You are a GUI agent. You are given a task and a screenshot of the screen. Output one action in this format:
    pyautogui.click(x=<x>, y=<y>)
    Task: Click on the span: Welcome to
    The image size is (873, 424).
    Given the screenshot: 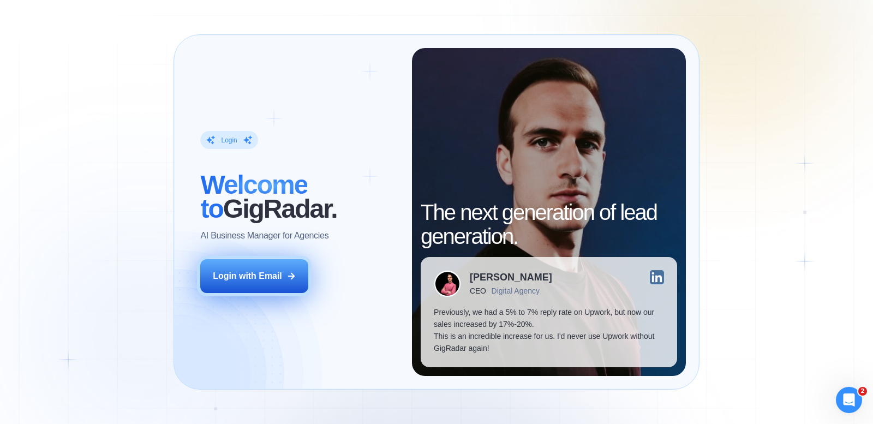 What is the action you would take?
    pyautogui.click(x=254, y=196)
    